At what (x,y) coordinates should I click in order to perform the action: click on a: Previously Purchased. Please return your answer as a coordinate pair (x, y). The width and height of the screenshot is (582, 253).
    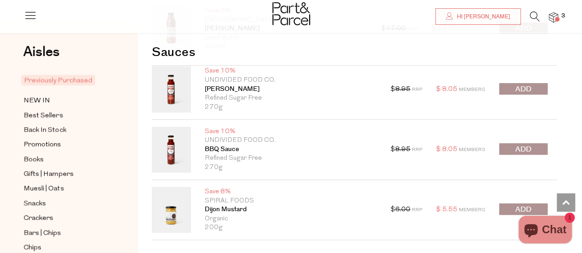
    Looking at the image, I should click on (65, 80).